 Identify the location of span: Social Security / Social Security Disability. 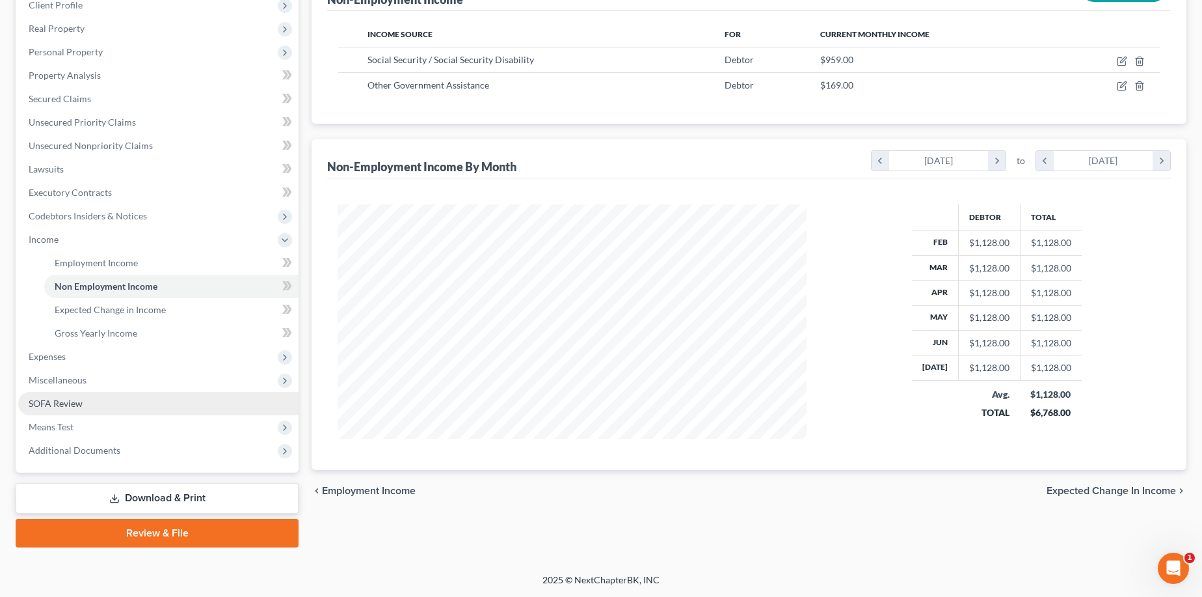
(451, 59).